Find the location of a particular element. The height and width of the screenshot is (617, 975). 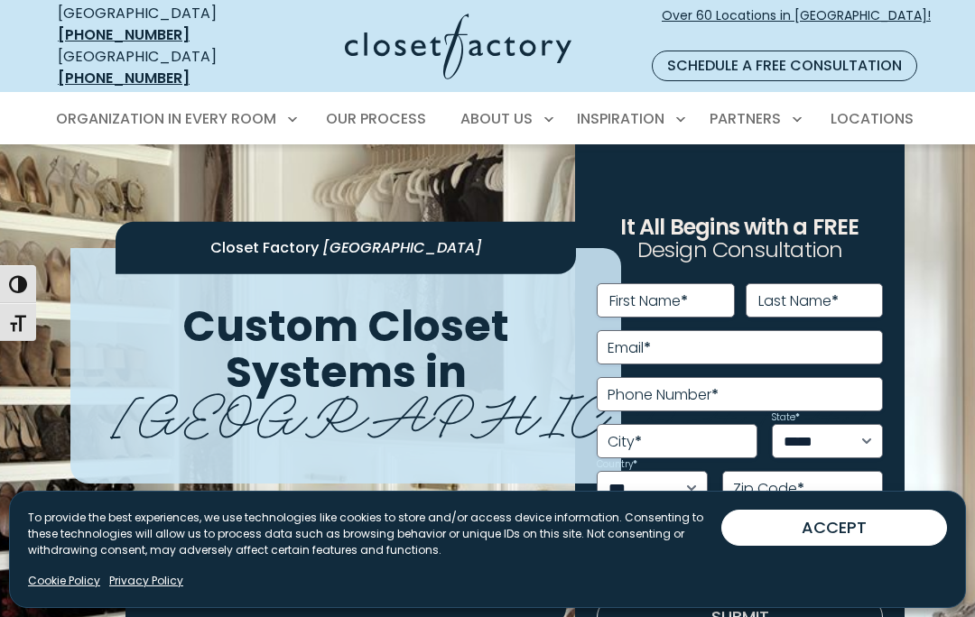

img: Closet Factory Logo is located at coordinates (458, 46).